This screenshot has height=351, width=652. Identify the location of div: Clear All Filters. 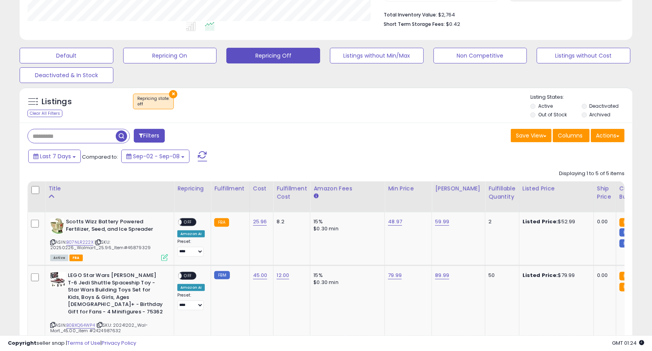
(45, 113).